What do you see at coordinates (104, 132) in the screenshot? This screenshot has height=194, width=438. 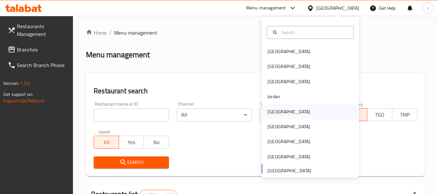 I see `label: Upsell` at bounding box center [104, 132].